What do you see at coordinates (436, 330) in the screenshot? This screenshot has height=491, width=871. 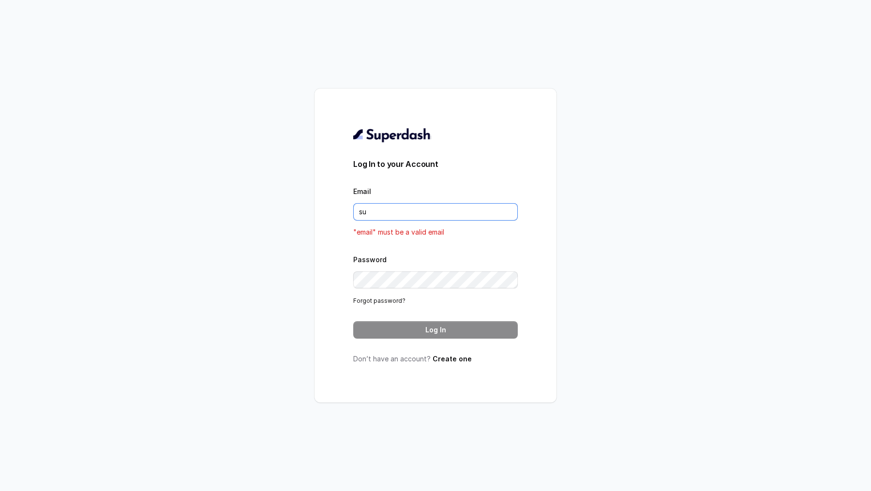 I see `button: Log In` at bounding box center [436, 330].